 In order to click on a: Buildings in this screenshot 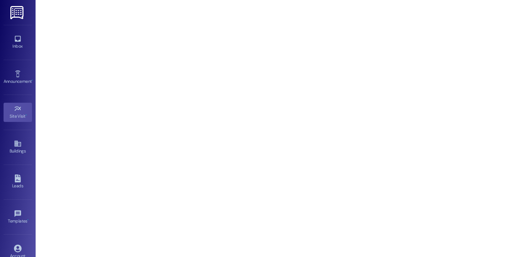, I will do `click(18, 147)`.